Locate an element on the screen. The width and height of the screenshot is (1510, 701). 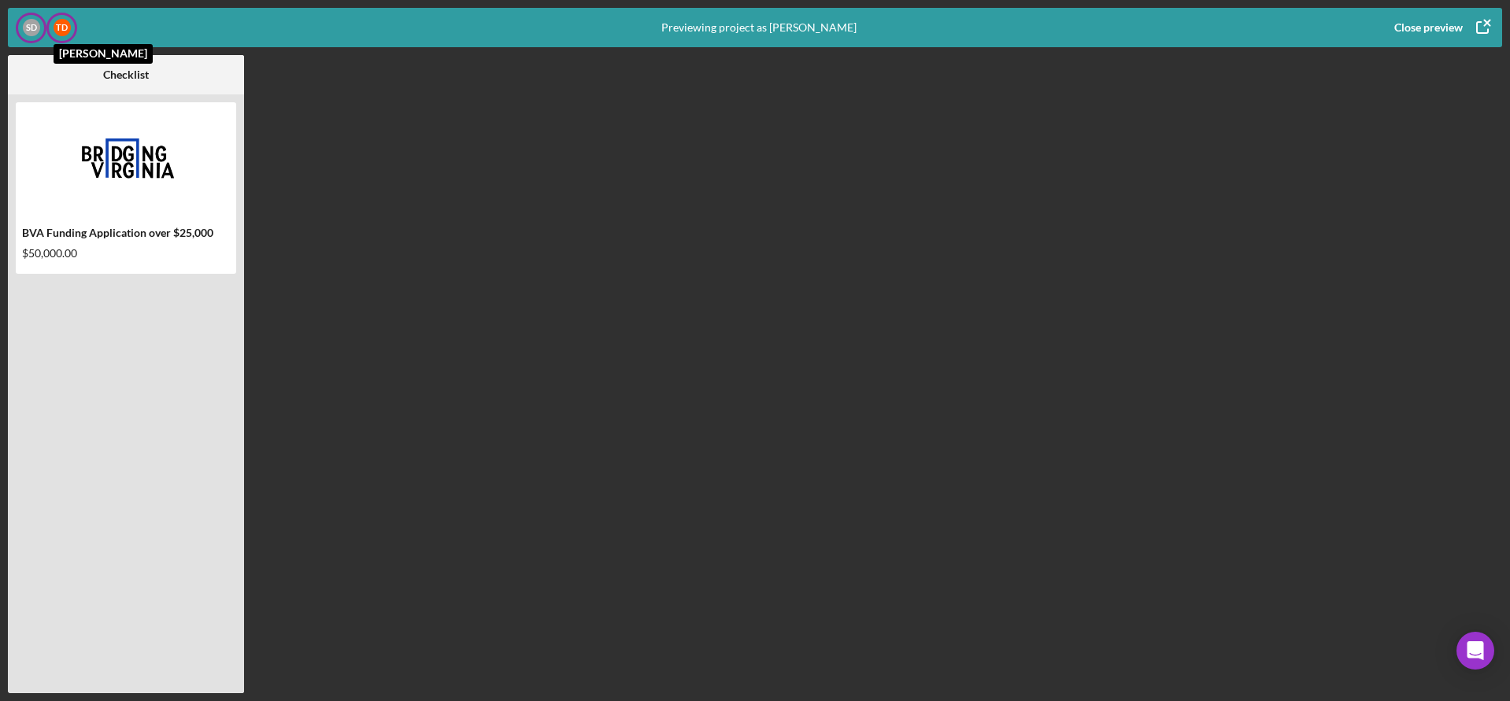
div: Close preview is located at coordinates (1428, 28).